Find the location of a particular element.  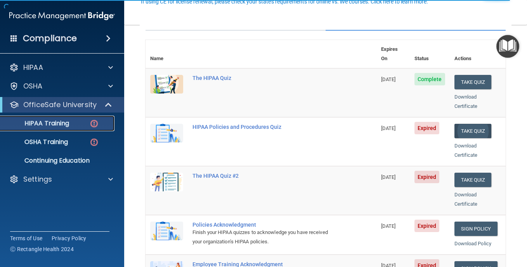

a: Privacy Policy is located at coordinates (69, 238).